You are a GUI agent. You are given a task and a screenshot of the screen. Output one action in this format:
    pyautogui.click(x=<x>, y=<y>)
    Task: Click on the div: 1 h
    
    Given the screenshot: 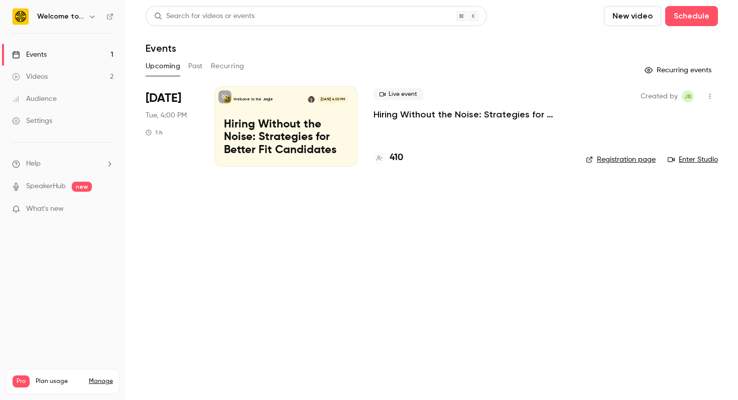 What is the action you would take?
    pyautogui.click(x=154, y=133)
    